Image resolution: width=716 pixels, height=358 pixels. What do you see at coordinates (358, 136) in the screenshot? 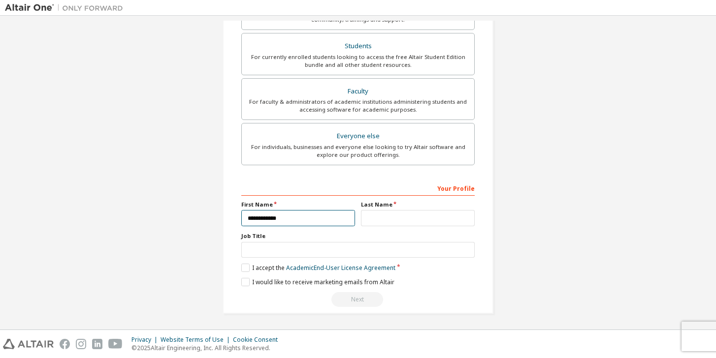
I see `div: Everyone else` at bounding box center [358, 136].